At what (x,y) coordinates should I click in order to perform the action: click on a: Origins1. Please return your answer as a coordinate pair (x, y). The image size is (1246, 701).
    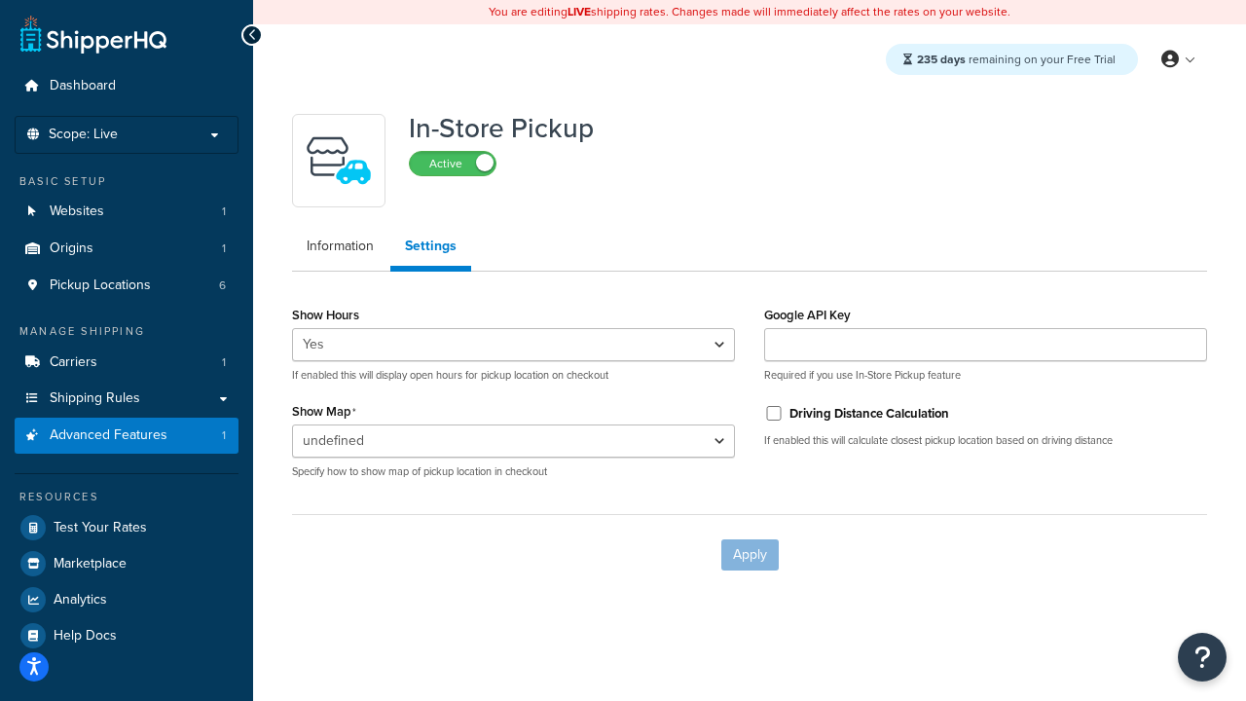
    Looking at the image, I should click on (127, 248).